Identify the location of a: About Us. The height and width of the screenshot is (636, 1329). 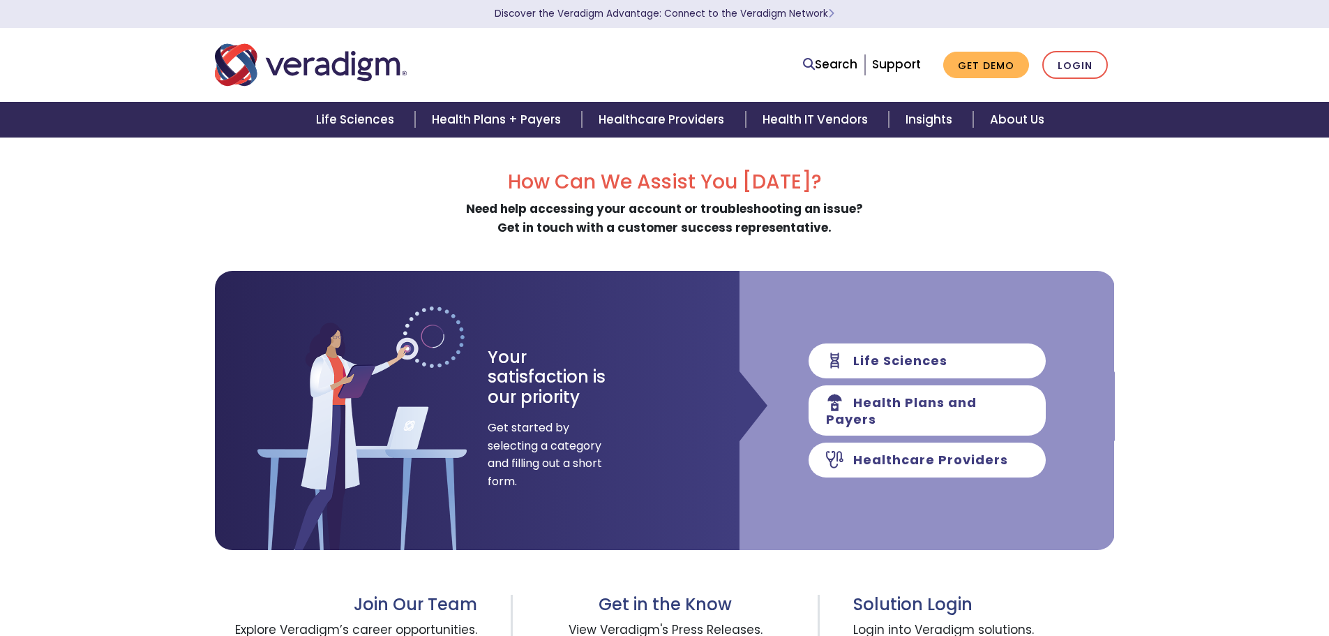
(1017, 119).